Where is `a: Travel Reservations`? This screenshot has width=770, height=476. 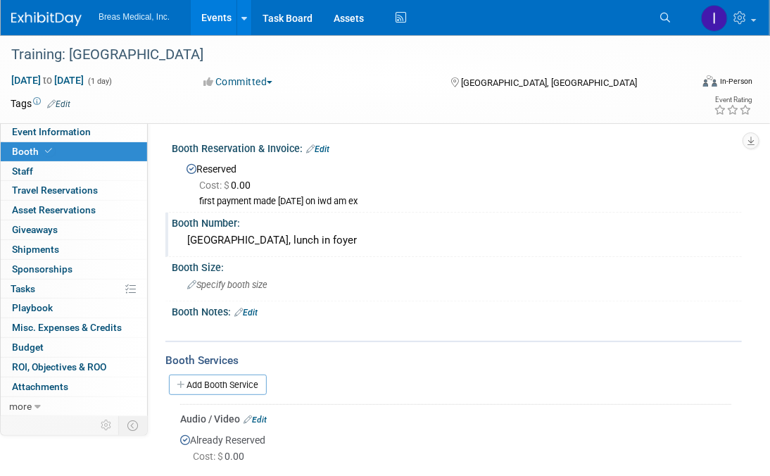
a: Travel Reservations is located at coordinates (74, 190).